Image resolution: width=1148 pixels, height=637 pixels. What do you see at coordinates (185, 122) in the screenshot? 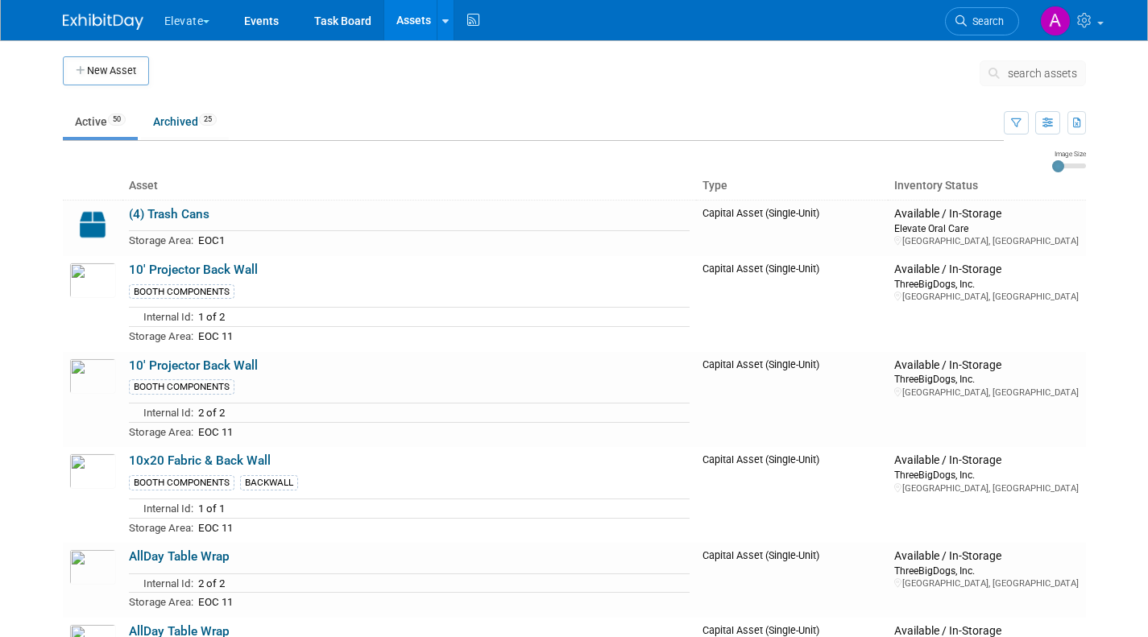
I see `a: Archived25` at bounding box center [185, 122].